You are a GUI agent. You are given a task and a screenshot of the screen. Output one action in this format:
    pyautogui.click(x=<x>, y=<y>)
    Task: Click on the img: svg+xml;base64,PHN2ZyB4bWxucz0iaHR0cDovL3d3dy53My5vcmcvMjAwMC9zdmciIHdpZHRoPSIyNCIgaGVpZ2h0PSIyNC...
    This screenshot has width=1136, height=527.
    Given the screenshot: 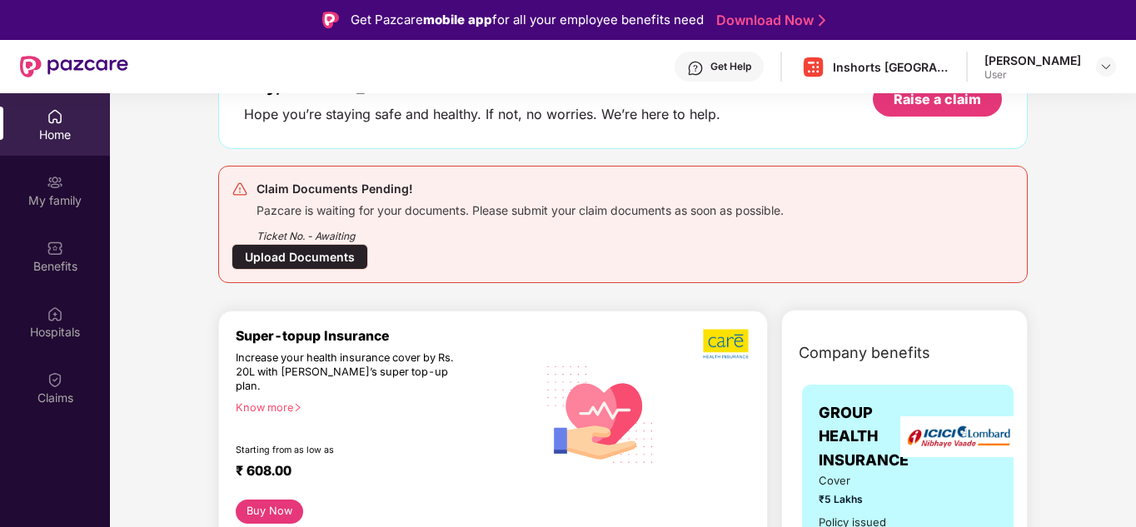 What is the action you would take?
    pyautogui.click(x=240, y=189)
    